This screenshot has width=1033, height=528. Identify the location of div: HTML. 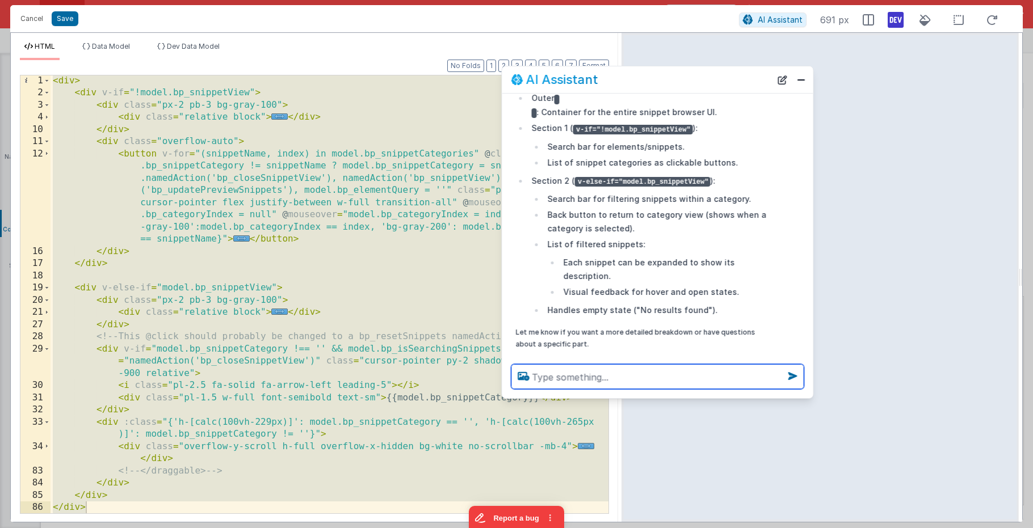
(18, 97).